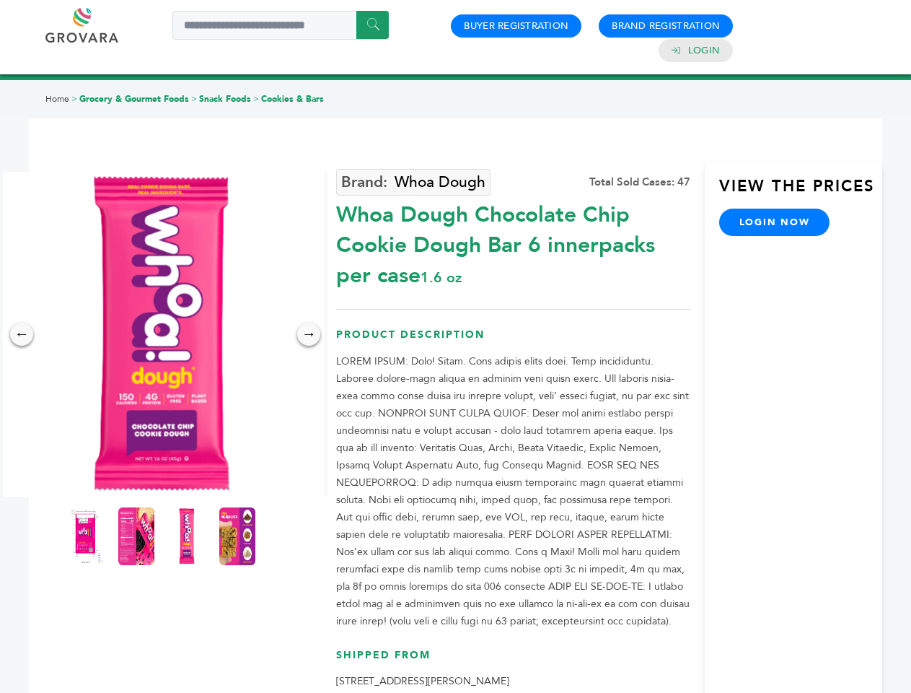 This screenshot has height=693, width=911. What do you see at coordinates (57, 99) in the screenshot?
I see `a: Home` at bounding box center [57, 99].